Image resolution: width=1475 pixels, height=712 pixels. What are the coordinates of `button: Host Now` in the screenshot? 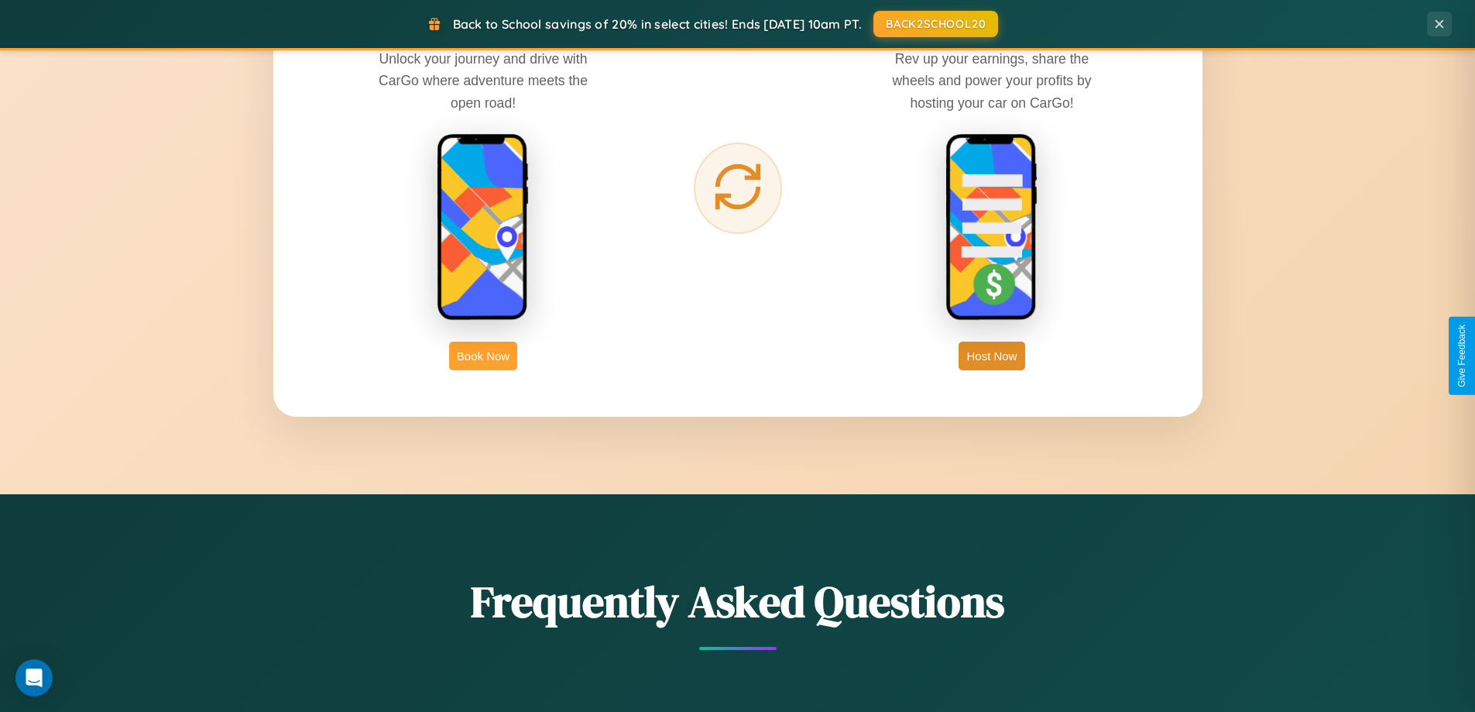 It's located at (991, 355).